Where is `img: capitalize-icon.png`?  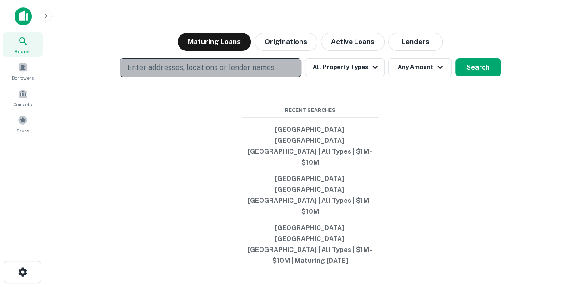 img: capitalize-icon.png is located at coordinates (23, 16).